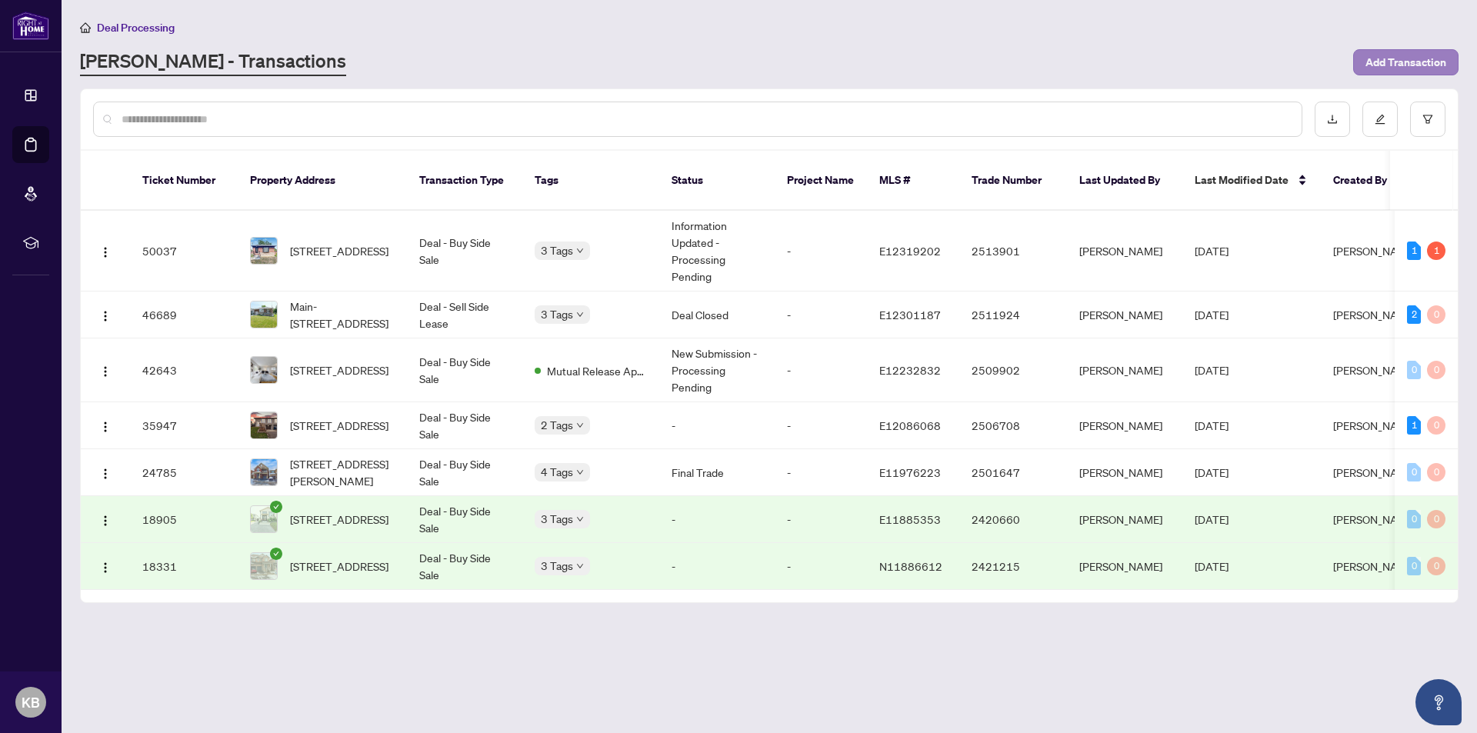 This screenshot has width=1477, height=733. I want to click on td: 2421215, so click(1013, 566).